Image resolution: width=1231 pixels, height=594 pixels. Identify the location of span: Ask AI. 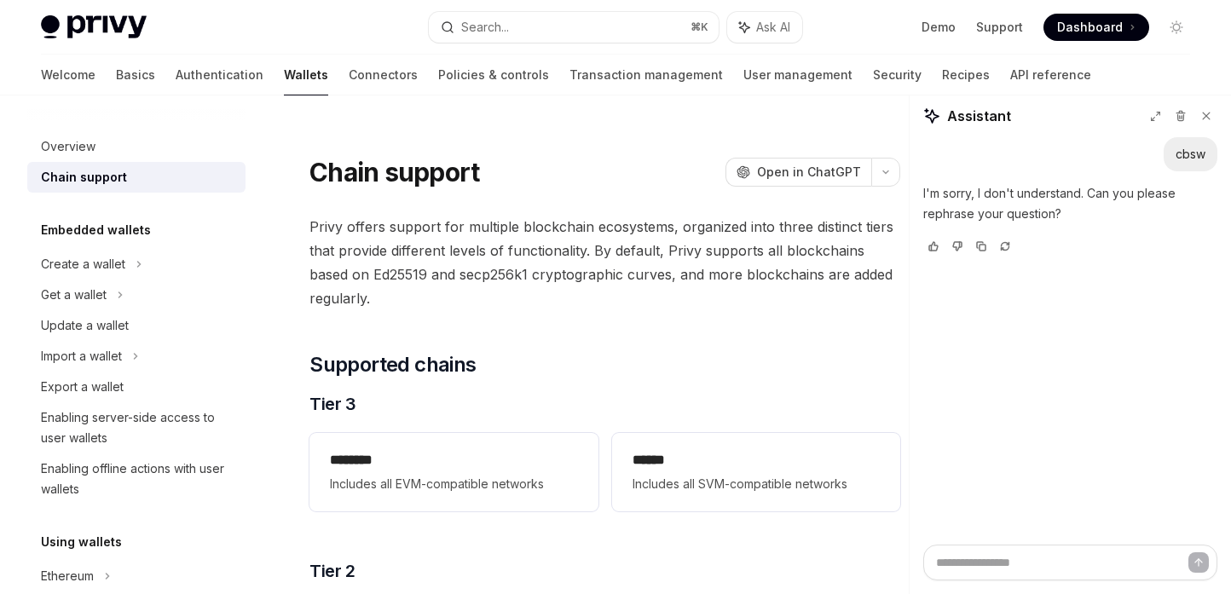
(773, 27).